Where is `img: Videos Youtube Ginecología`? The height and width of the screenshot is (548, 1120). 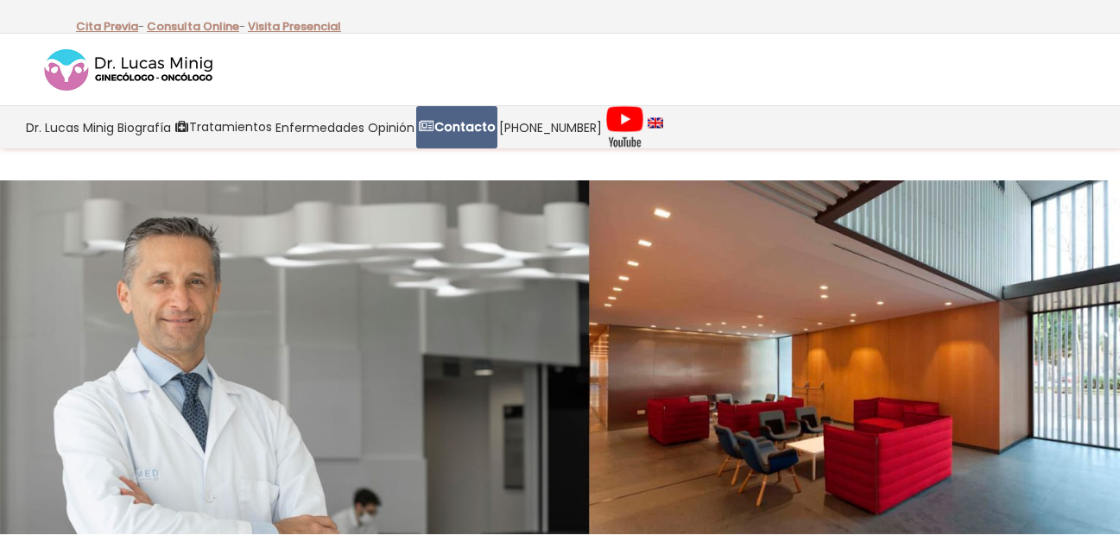 img: Videos Youtube Ginecología is located at coordinates (624, 127).